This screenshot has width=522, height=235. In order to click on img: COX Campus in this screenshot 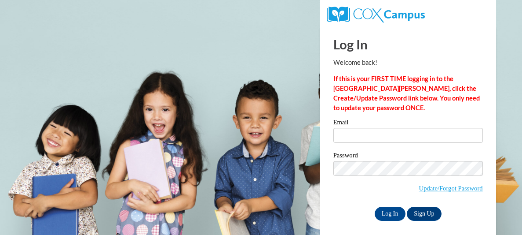, I will do `click(376, 15)`.